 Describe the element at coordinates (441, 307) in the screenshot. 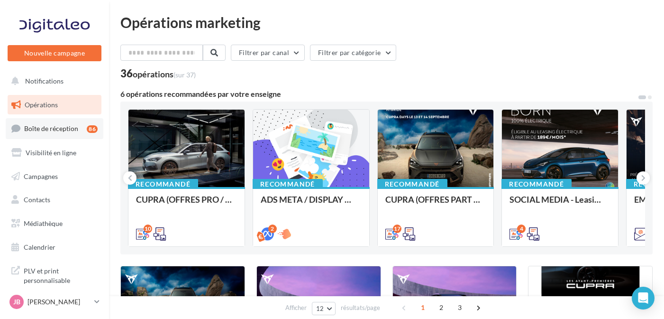

I see `span: 2` at that location.